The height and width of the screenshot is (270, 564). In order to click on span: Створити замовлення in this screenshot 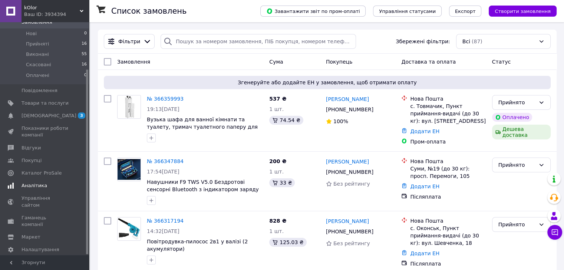, I will do `click(522, 11)`.